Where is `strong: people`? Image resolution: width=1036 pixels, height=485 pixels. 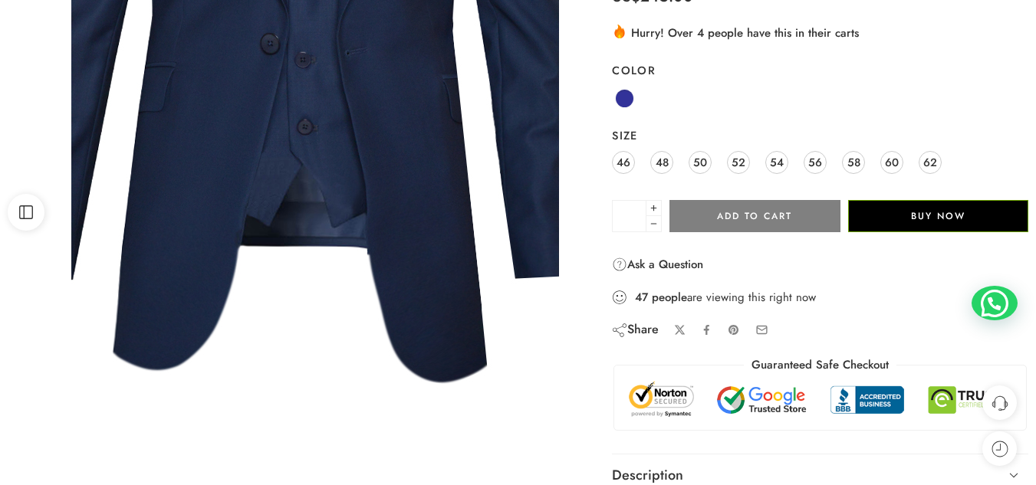
strong: people is located at coordinates (669, 297).